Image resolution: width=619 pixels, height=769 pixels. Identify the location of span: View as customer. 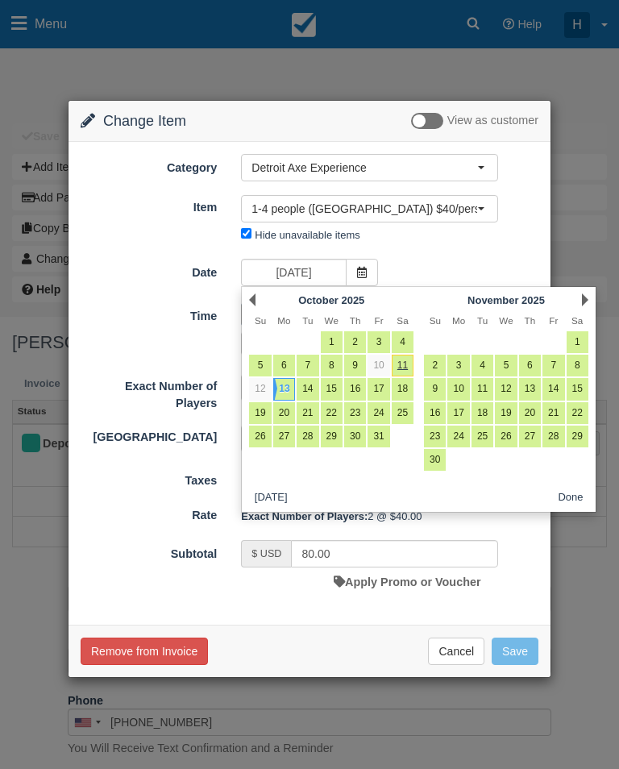
(492, 121).